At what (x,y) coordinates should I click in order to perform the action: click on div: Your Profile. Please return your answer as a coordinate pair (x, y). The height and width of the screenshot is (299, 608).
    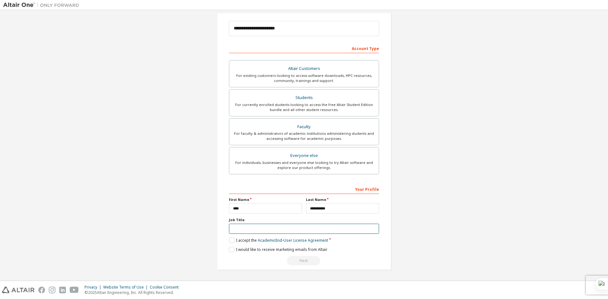
    Looking at the image, I should click on (304, 189).